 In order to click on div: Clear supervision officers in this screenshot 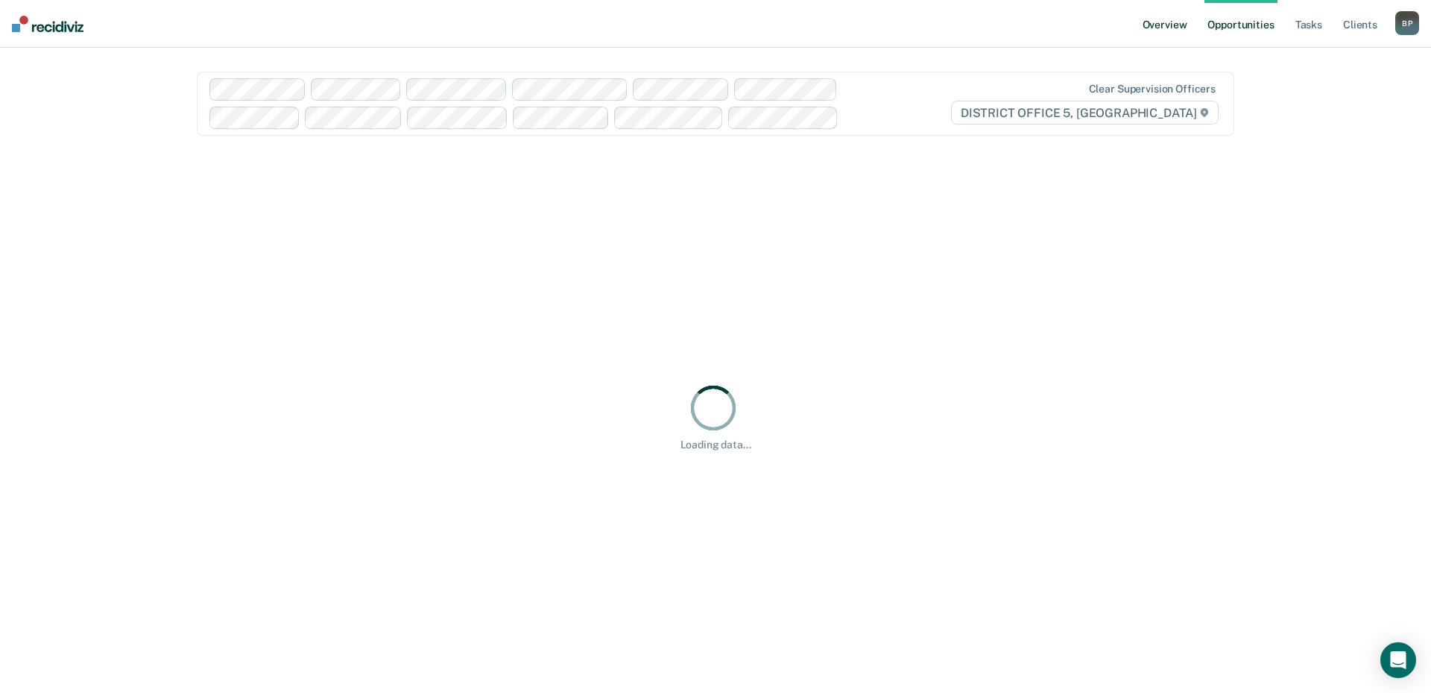, I will do `click(1153, 89)`.